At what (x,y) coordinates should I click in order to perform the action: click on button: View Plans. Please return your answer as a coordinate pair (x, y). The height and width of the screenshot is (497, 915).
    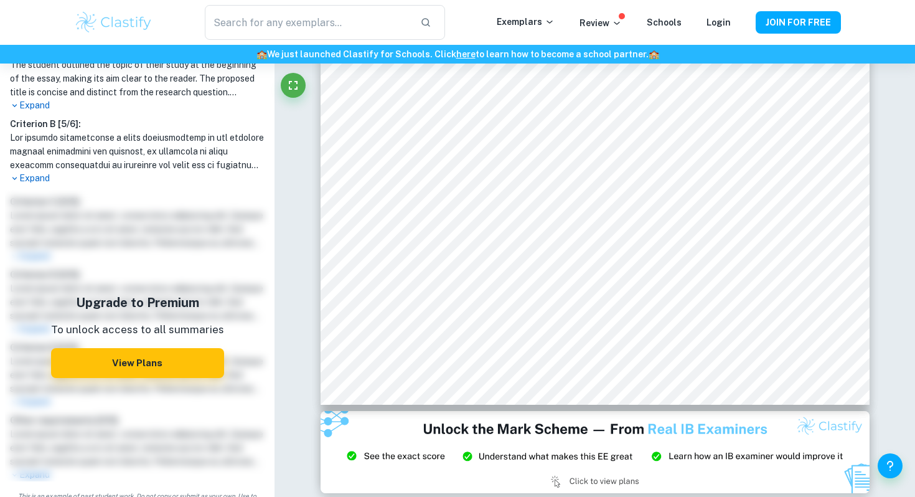
    Looking at the image, I should click on (138, 363).